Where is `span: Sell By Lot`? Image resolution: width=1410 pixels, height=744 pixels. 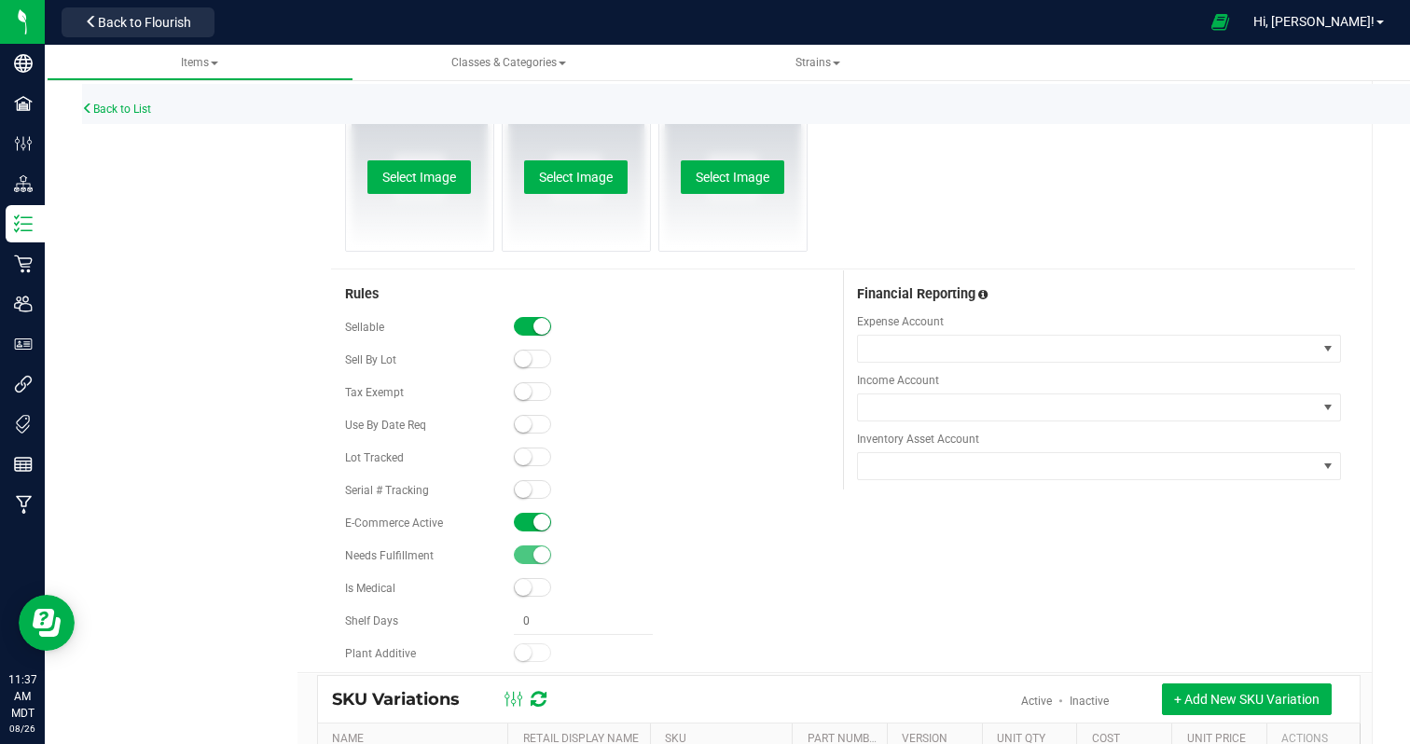
span: Sell By Lot is located at coordinates (370, 360).